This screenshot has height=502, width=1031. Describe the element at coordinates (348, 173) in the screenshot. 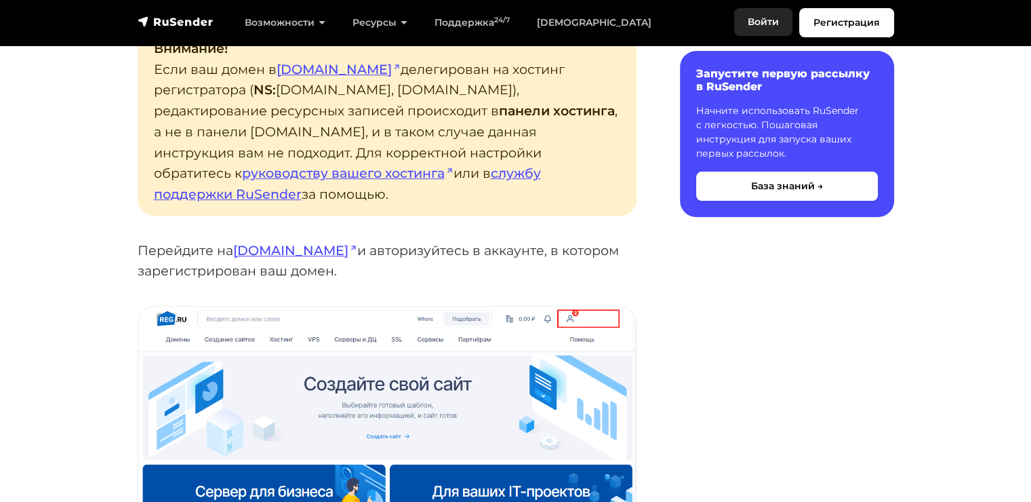

I see `a: руководству вашего хостинга` at that location.